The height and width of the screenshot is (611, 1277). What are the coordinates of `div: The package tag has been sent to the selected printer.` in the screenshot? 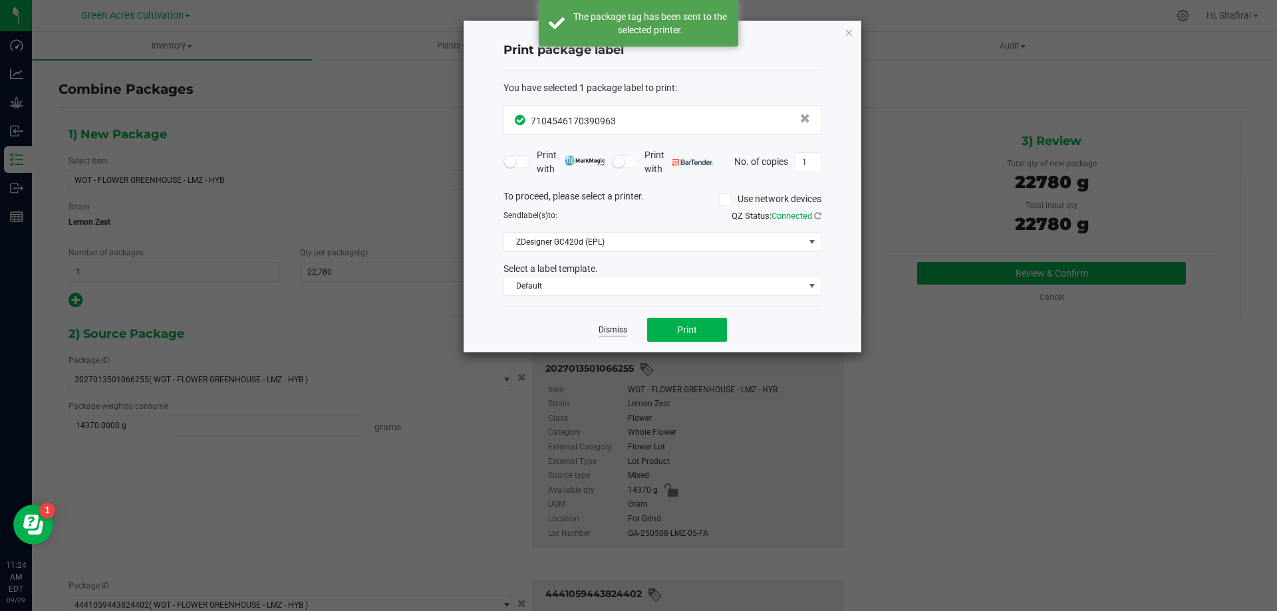 It's located at (650, 23).